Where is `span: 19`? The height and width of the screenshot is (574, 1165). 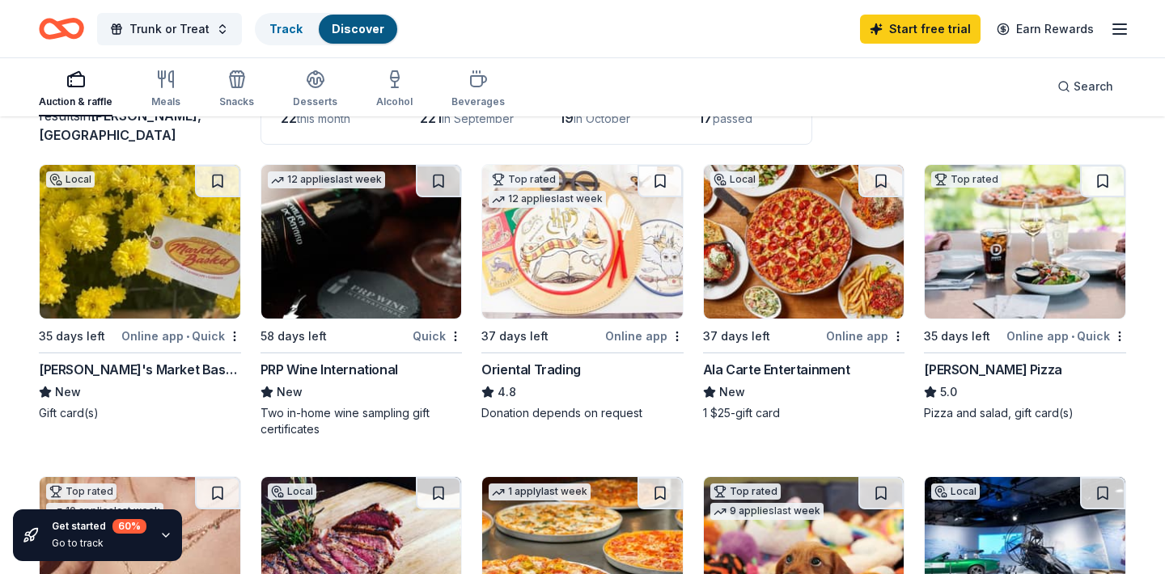
span: 19 is located at coordinates (566, 117).